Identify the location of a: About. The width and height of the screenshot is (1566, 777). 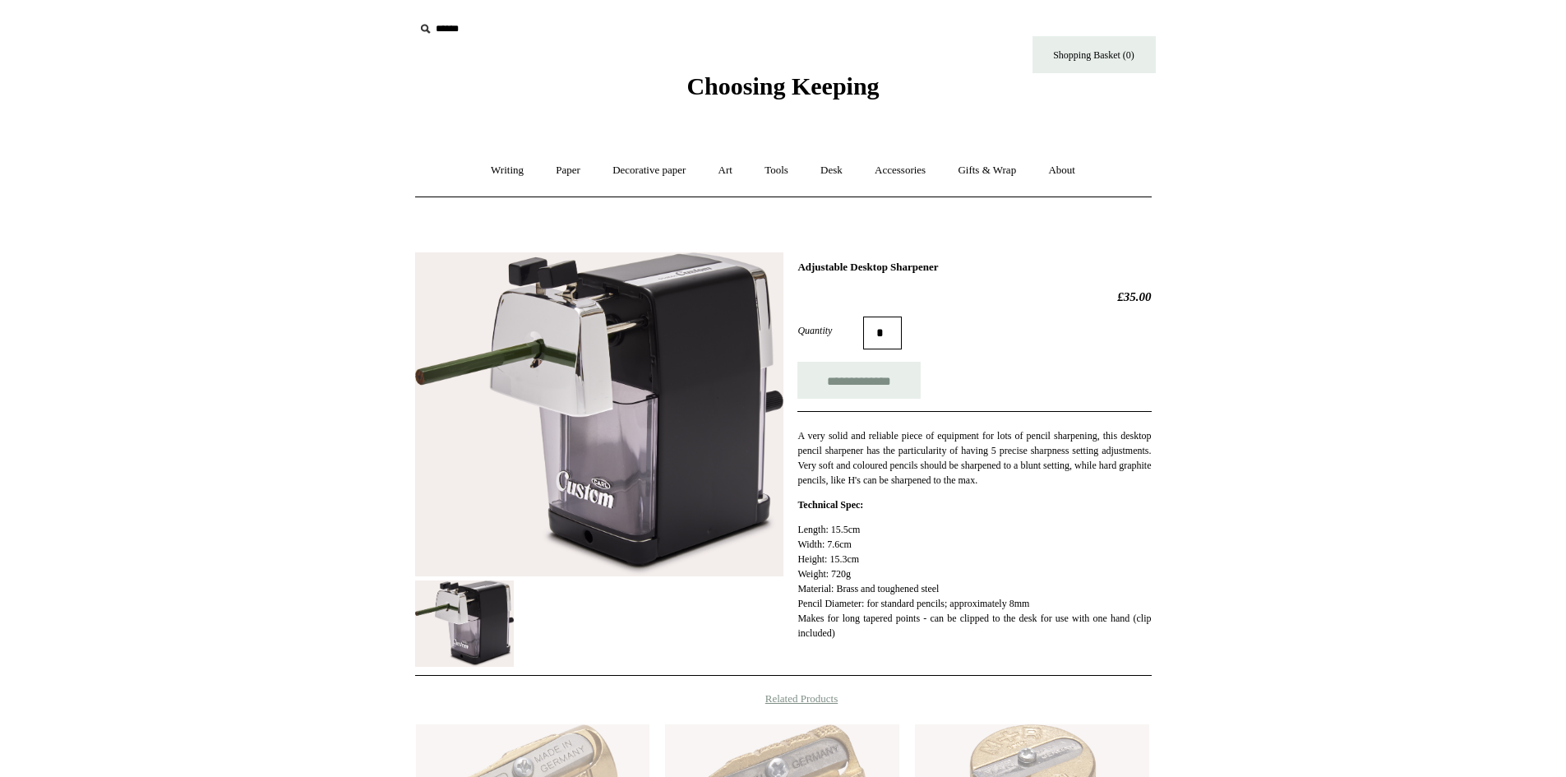
(1061, 170).